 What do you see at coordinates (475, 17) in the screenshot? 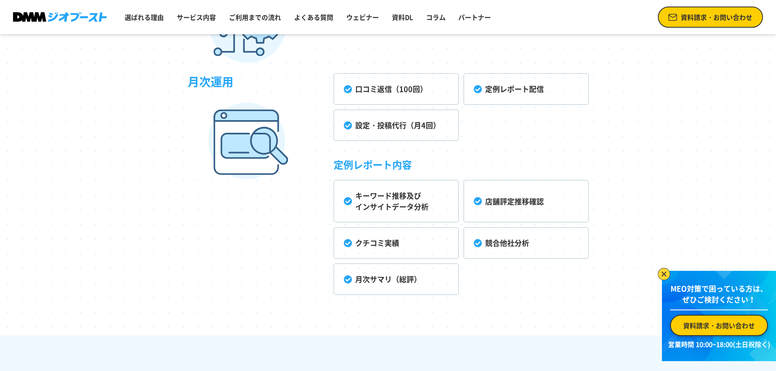
I see `a: パートナー` at bounding box center [475, 17].